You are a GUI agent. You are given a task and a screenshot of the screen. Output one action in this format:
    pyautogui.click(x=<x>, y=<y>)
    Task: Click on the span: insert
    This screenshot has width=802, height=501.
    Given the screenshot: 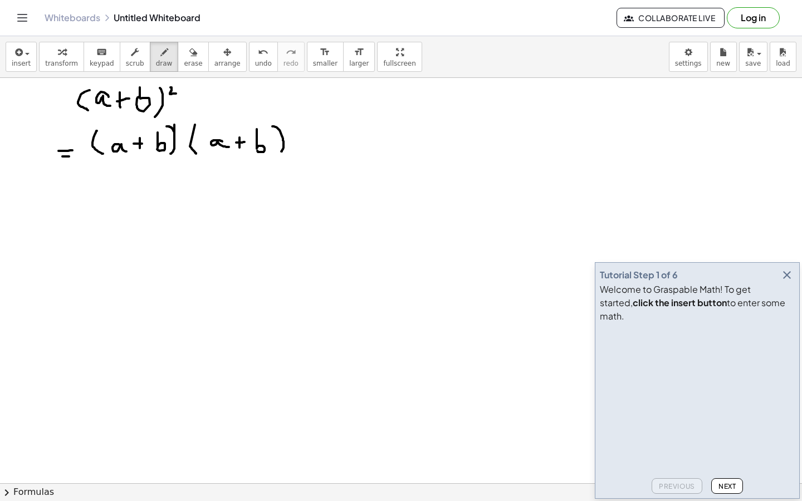 What is the action you would take?
    pyautogui.click(x=21, y=63)
    